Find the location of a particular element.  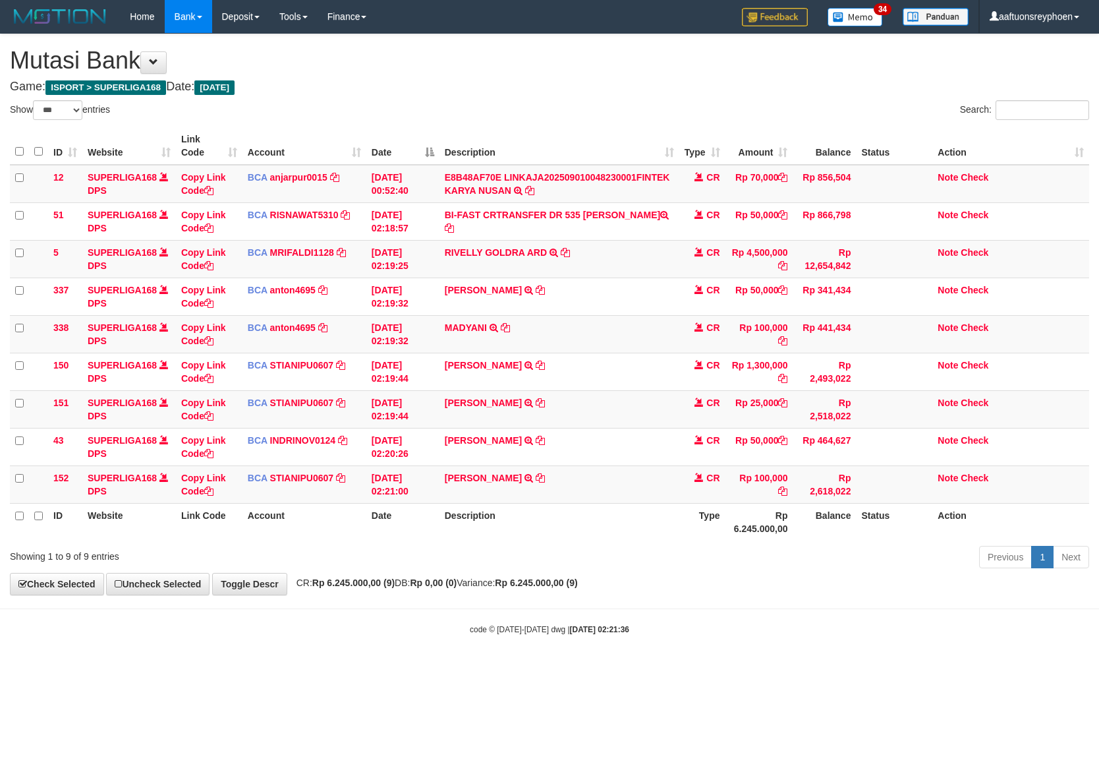

th: Date: activate to sort column descending is located at coordinates (403, 146).